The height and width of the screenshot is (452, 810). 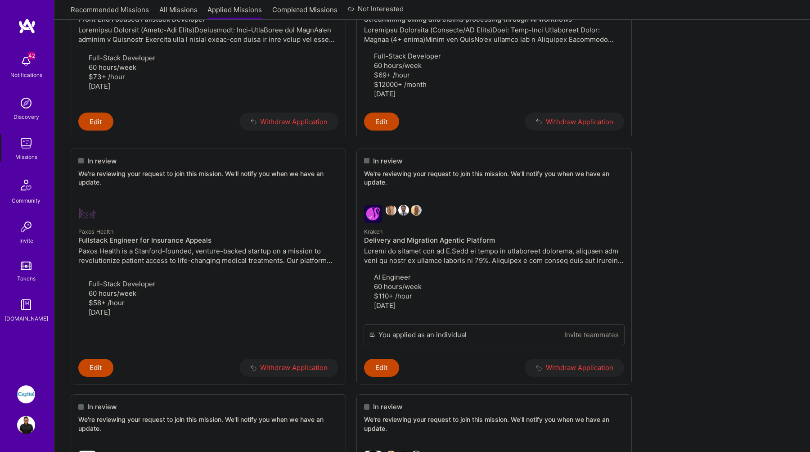 I want to click on img: Daniel Scain, so click(x=404, y=210).